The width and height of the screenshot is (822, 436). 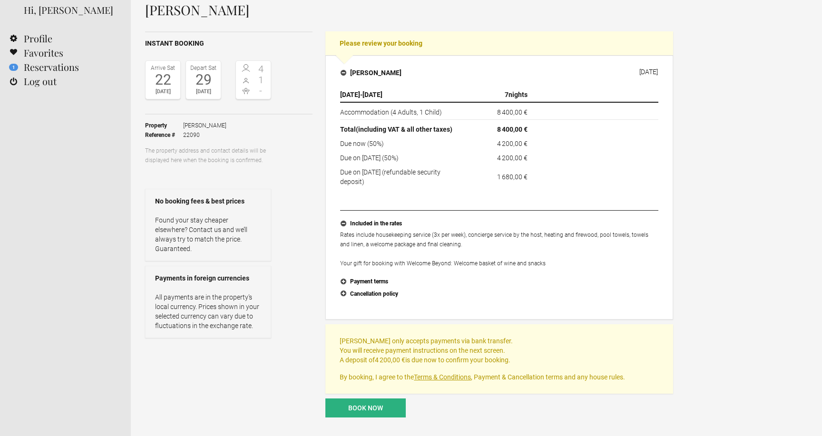 I want to click on span: 22090, so click(x=204, y=135).